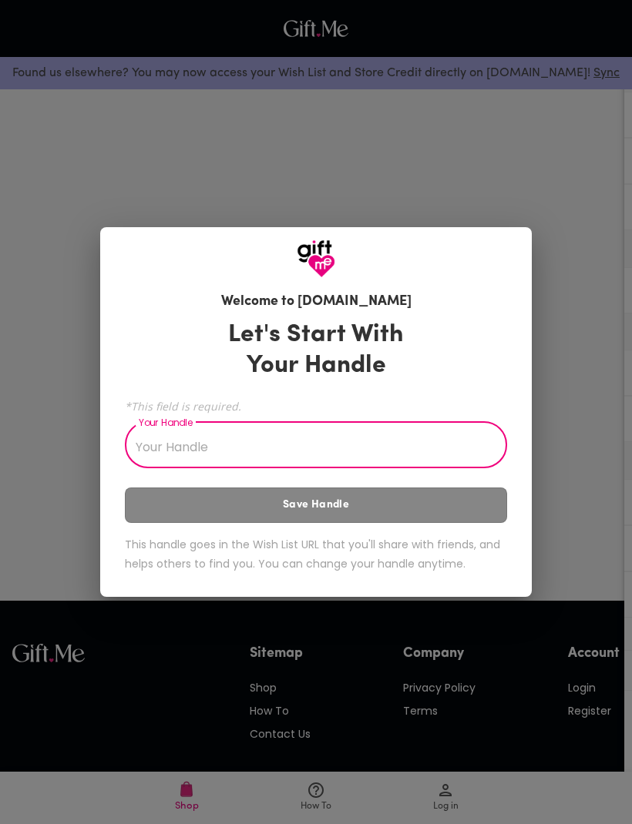  What do you see at coordinates (316, 554) in the screenshot?
I see `h6: This handle goes in the Wish List URL that you'll share with friends, and helps others to find yo...` at bounding box center [316, 554].